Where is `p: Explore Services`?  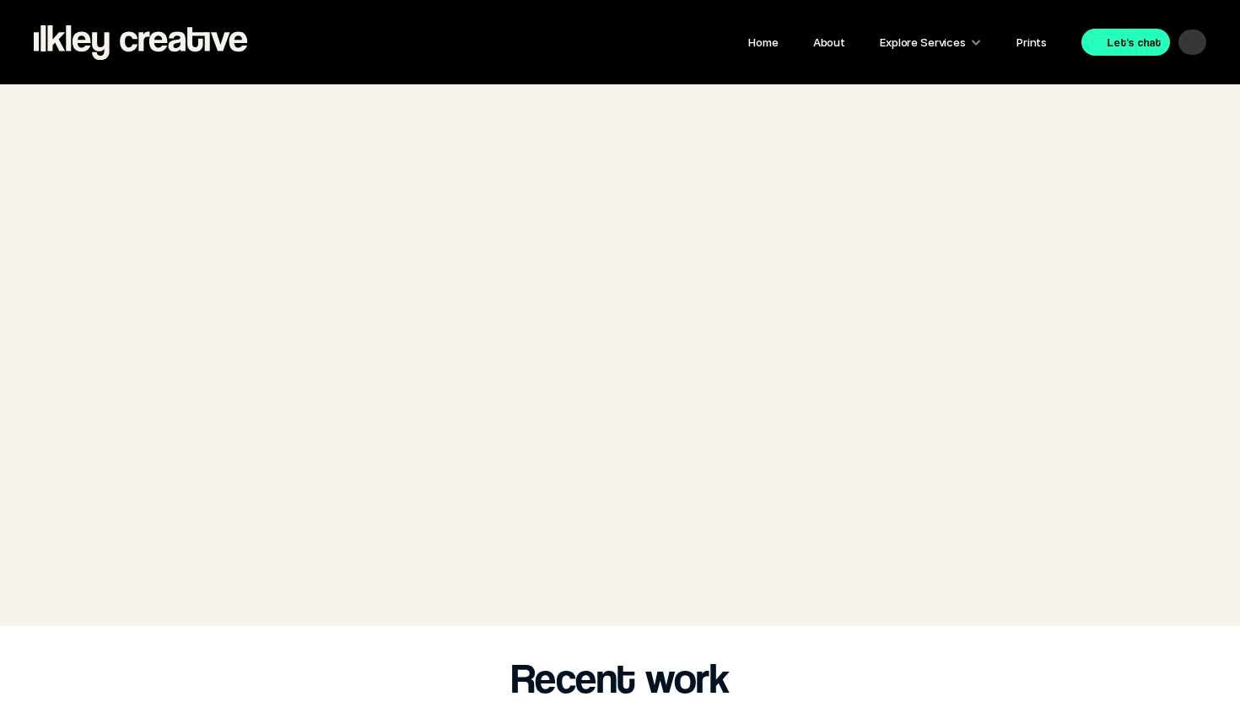
p: Explore Services is located at coordinates (923, 42).